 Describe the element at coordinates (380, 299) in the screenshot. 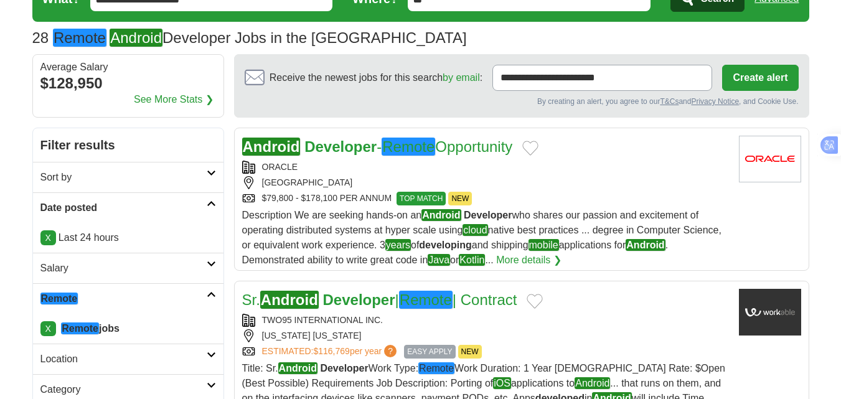

I see `a: Sr.Android Developer|Remote| Contract` at that location.